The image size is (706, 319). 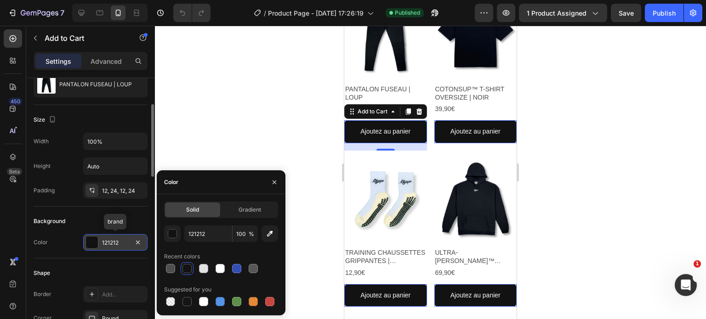 What do you see at coordinates (556, 13) in the screenshot?
I see `span: 1 product assigned` at bounding box center [556, 13].